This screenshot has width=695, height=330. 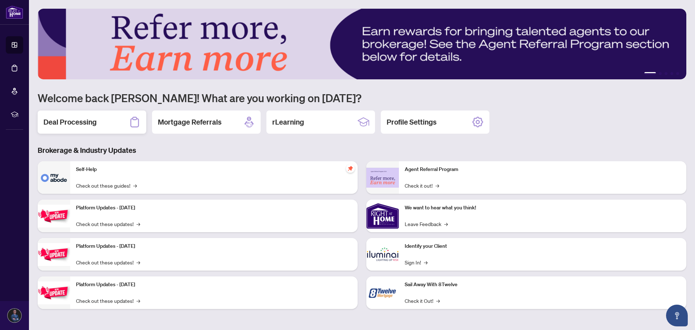 What do you see at coordinates (382, 216) in the screenshot?
I see `img: We want to hear what you think!` at bounding box center [382, 216].